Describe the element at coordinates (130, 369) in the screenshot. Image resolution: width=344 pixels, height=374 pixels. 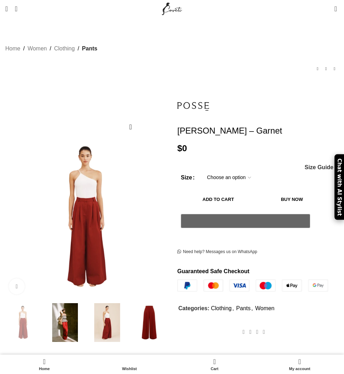
I see `span: Wishlist` at that location.